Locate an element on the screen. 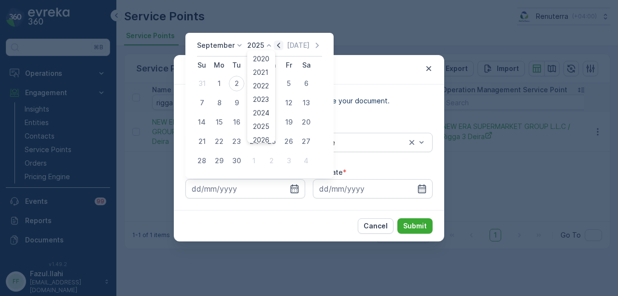 The image size is (618, 296). div: 7 is located at coordinates (202, 103).